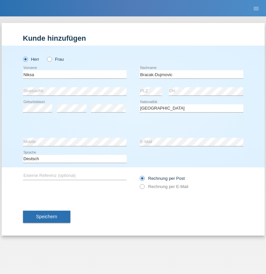 The width and height of the screenshot is (266, 274). I want to click on input: Rechnung per E-Mail, so click(142, 188).